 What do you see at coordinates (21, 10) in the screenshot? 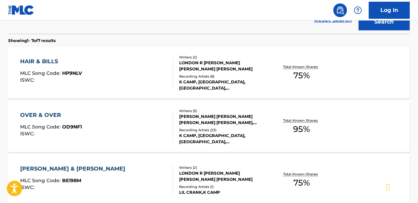
I see `img: MLC Logo` at bounding box center [21, 10].